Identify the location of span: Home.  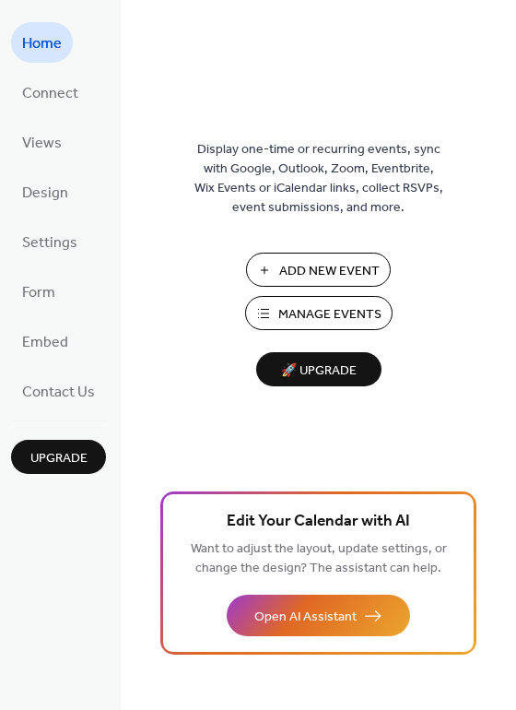
(41, 44).